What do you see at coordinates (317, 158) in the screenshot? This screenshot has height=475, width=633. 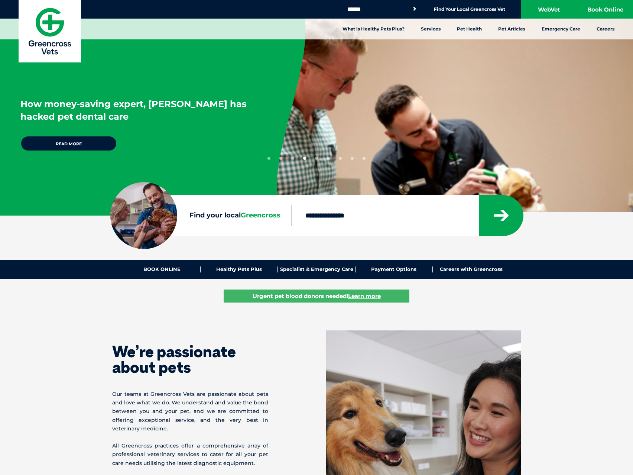 I see `button: 5 of 9` at bounding box center [317, 158].